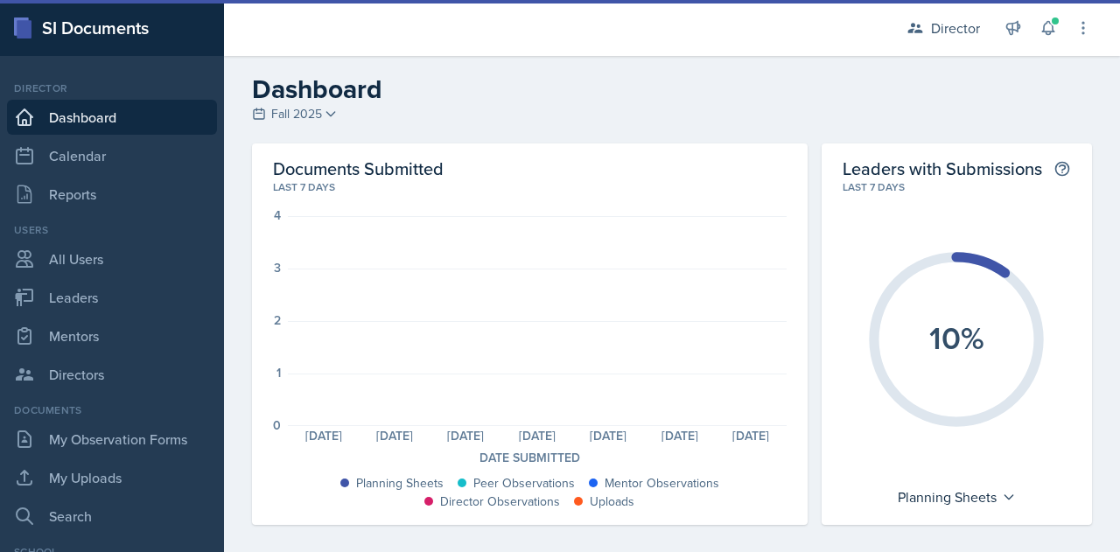 The height and width of the screenshot is (552, 1120). I want to click on a: My Uploads, so click(112, 478).